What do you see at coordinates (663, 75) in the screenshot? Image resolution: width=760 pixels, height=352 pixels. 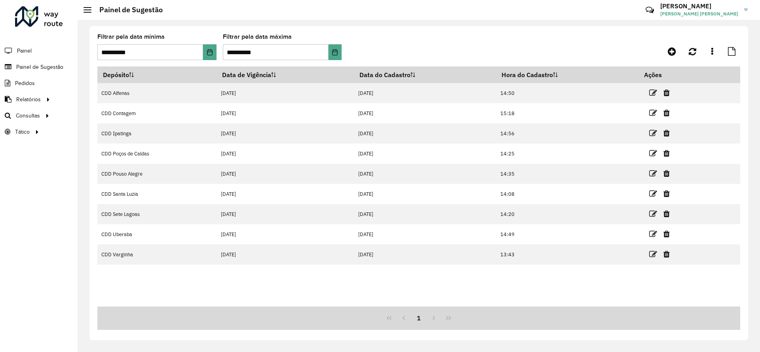 I see `th: Ações` at bounding box center [663, 75].